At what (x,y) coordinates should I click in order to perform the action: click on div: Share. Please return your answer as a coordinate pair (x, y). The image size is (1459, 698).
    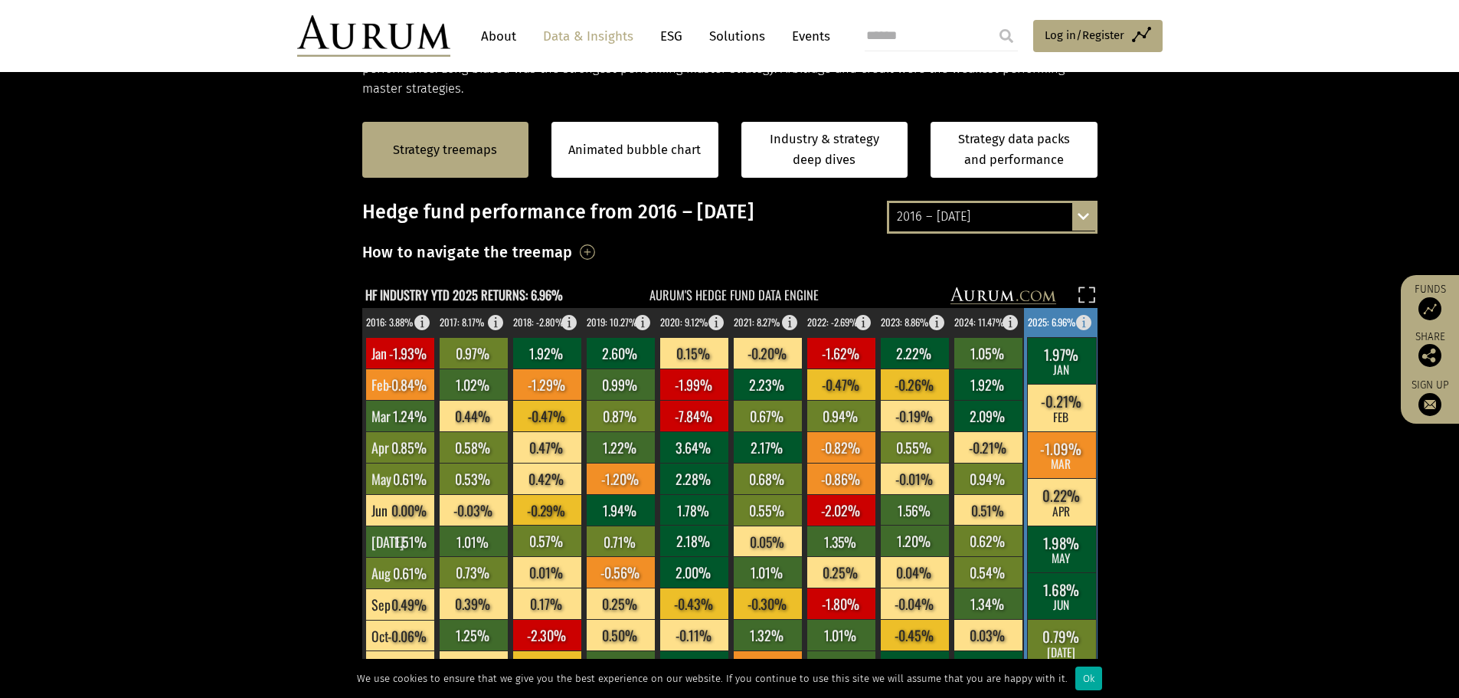
    Looking at the image, I should click on (1430, 349).